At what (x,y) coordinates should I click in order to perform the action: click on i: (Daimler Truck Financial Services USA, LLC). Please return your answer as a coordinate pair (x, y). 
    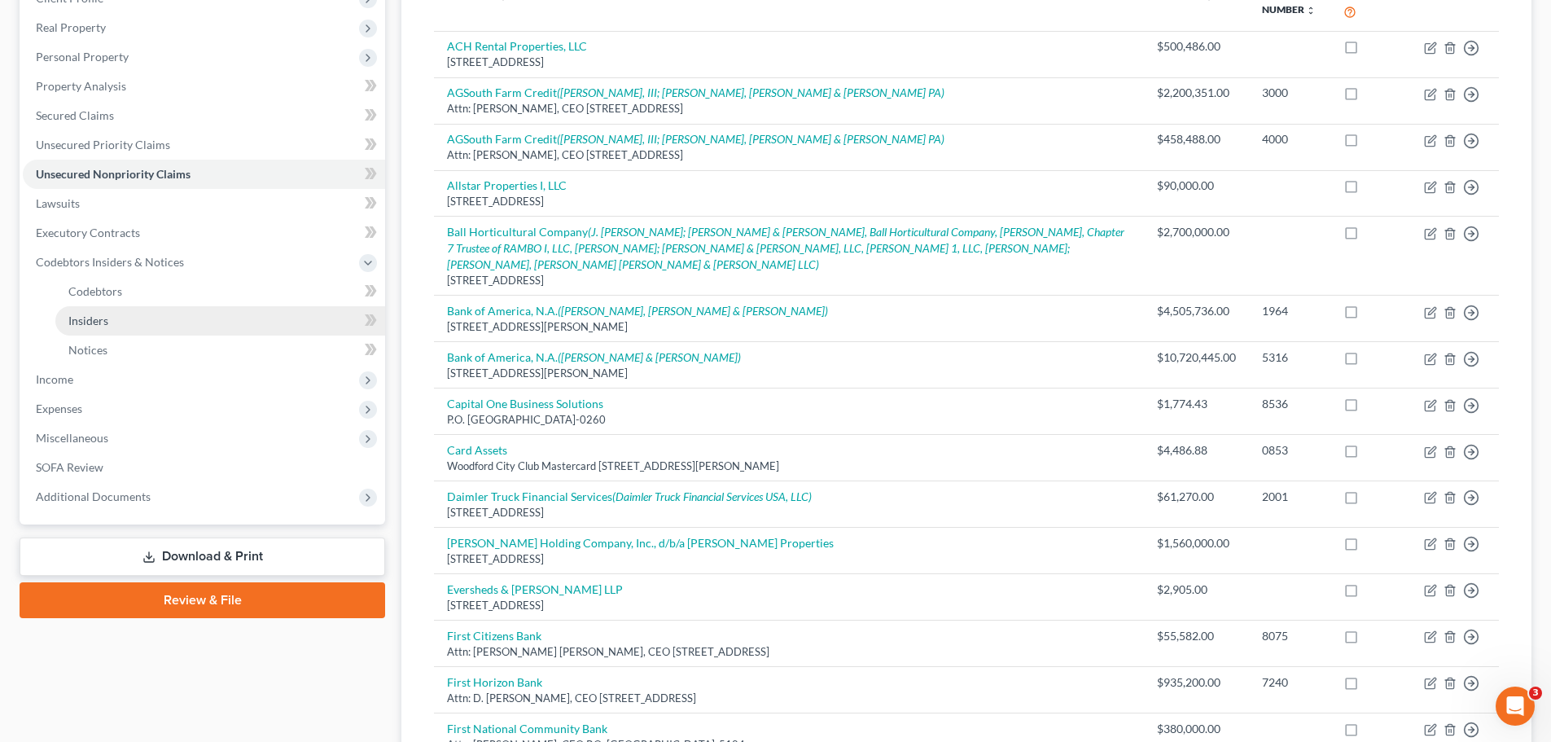
    Looking at the image, I should click on (712, 496).